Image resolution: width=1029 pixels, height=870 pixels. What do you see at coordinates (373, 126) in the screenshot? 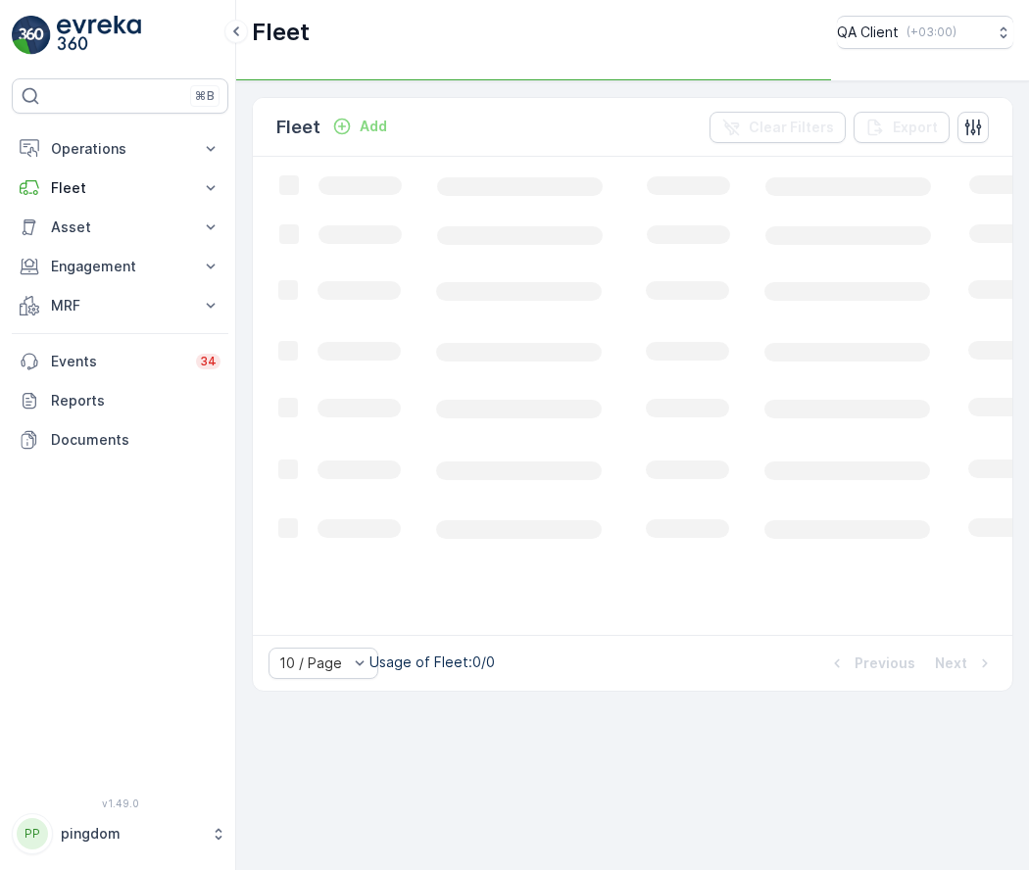
I see `p: Add` at bounding box center [373, 126].